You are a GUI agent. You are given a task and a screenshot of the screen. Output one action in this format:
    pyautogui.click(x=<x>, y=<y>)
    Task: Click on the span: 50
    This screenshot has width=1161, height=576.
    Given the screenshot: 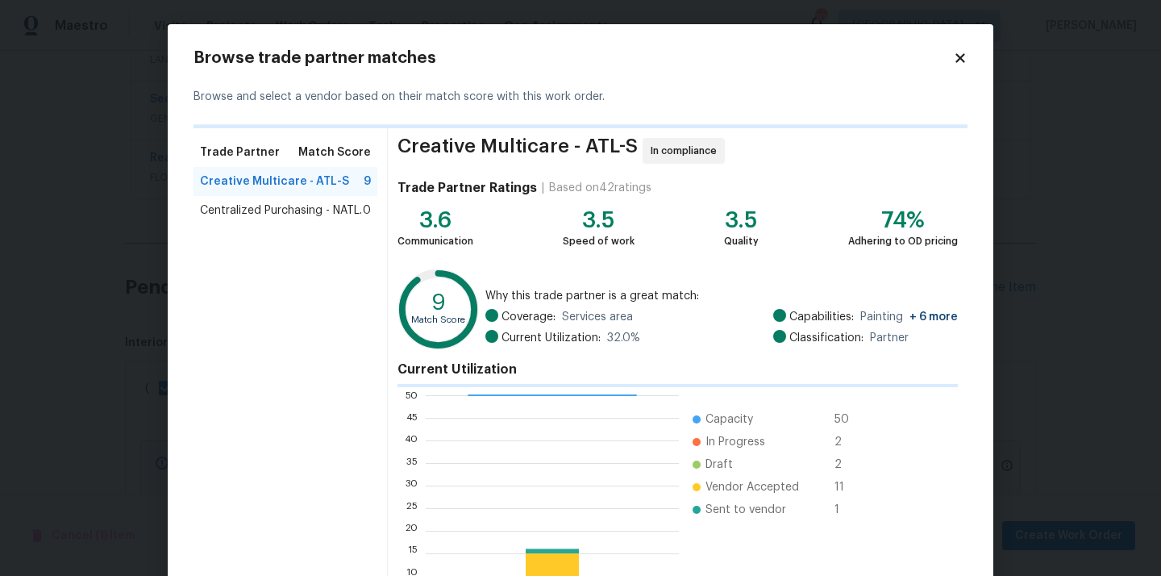 What is the action you would take?
    pyautogui.click(x=847, y=419)
    